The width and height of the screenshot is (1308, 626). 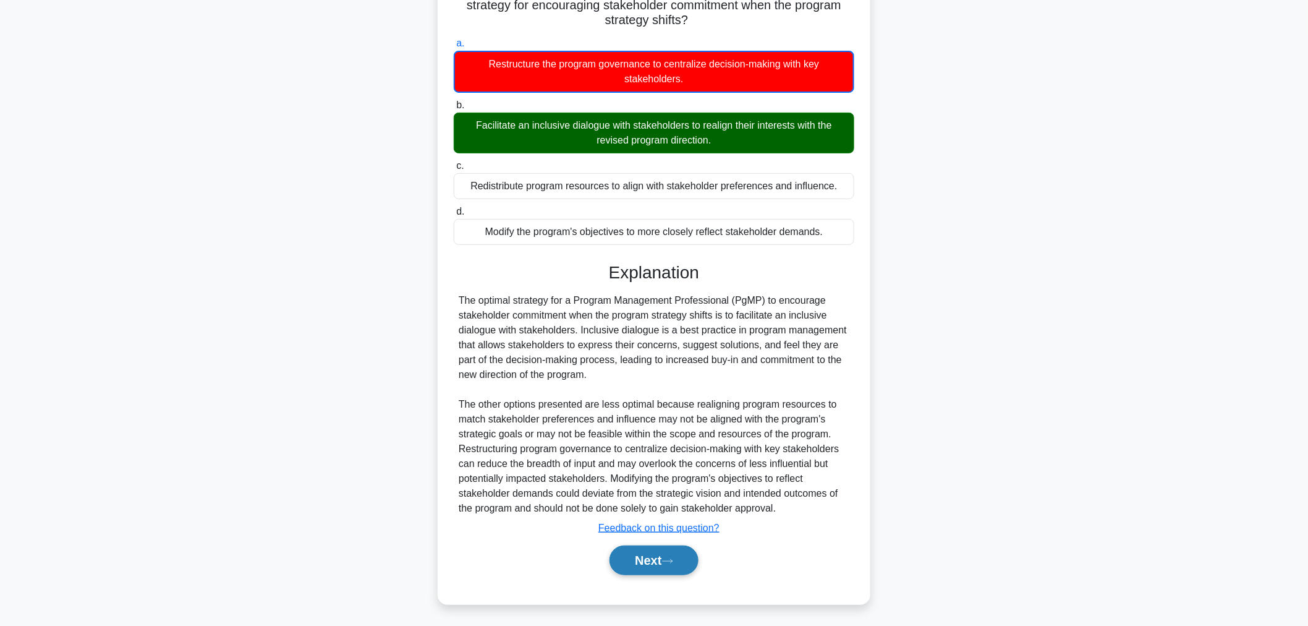 I want to click on span: d., so click(x=460, y=211).